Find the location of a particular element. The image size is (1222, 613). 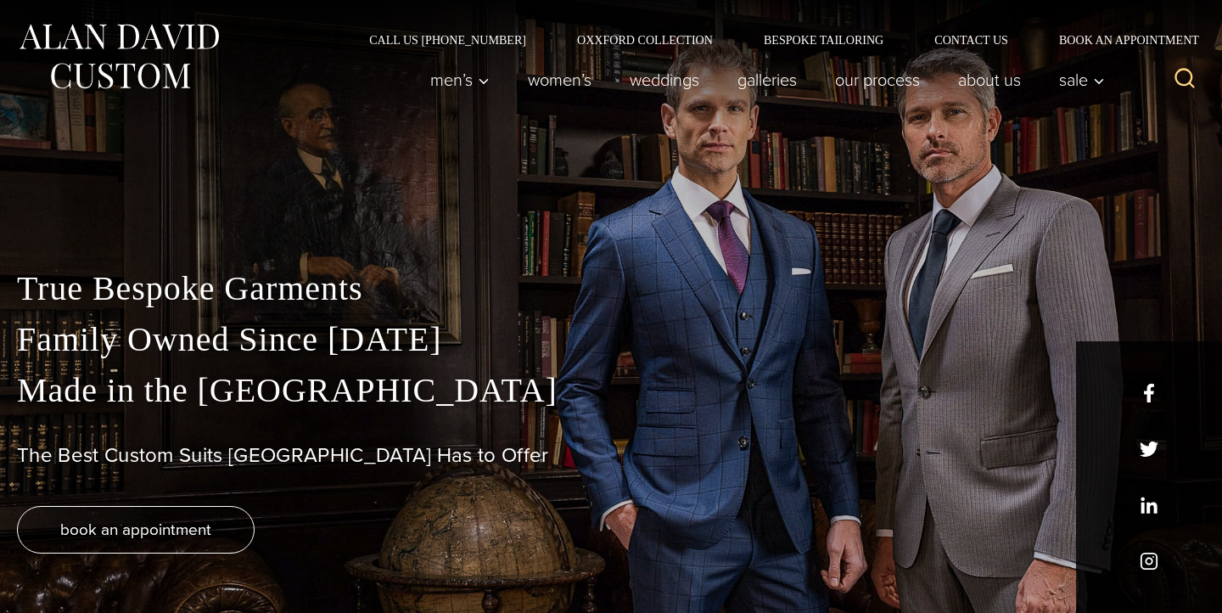

span: Men’s is located at coordinates (460, 80).